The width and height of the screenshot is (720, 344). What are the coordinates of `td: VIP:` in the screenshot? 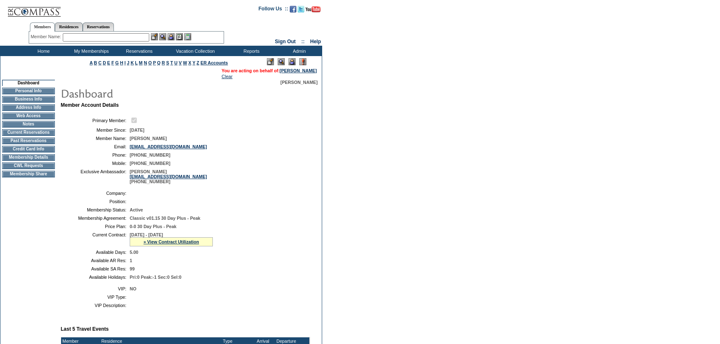 It's located at (95, 289).